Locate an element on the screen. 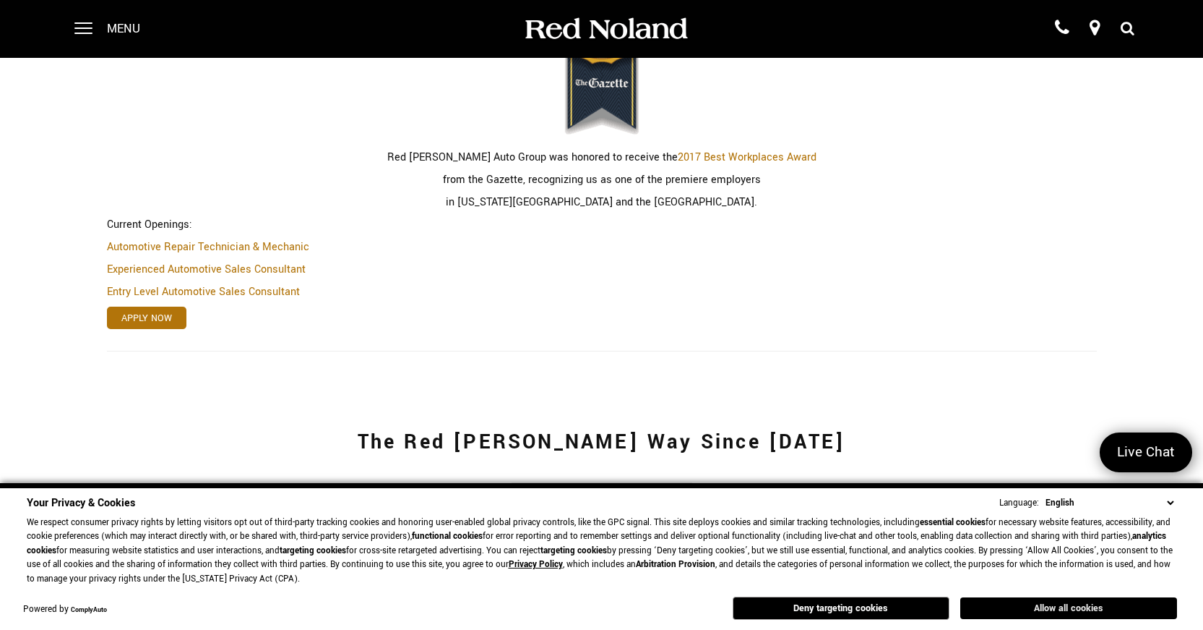 This screenshot has width=1203, height=630. a: Experienced Automotive Sales Consultant is located at coordinates (206, 269).